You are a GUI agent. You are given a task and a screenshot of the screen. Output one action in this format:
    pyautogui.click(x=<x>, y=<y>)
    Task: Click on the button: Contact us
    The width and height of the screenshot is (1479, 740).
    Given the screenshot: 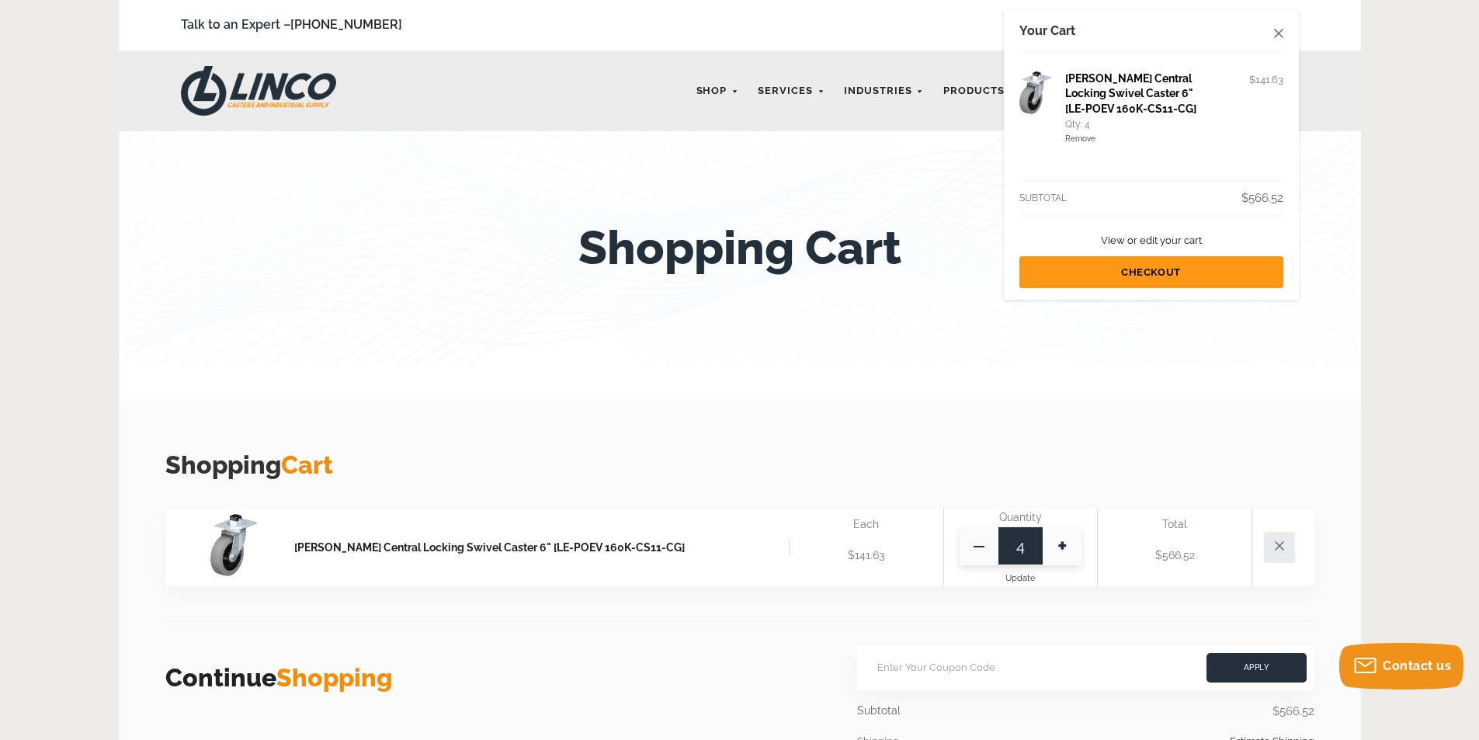 What is the action you would take?
    pyautogui.click(x=1402, y=666)
    